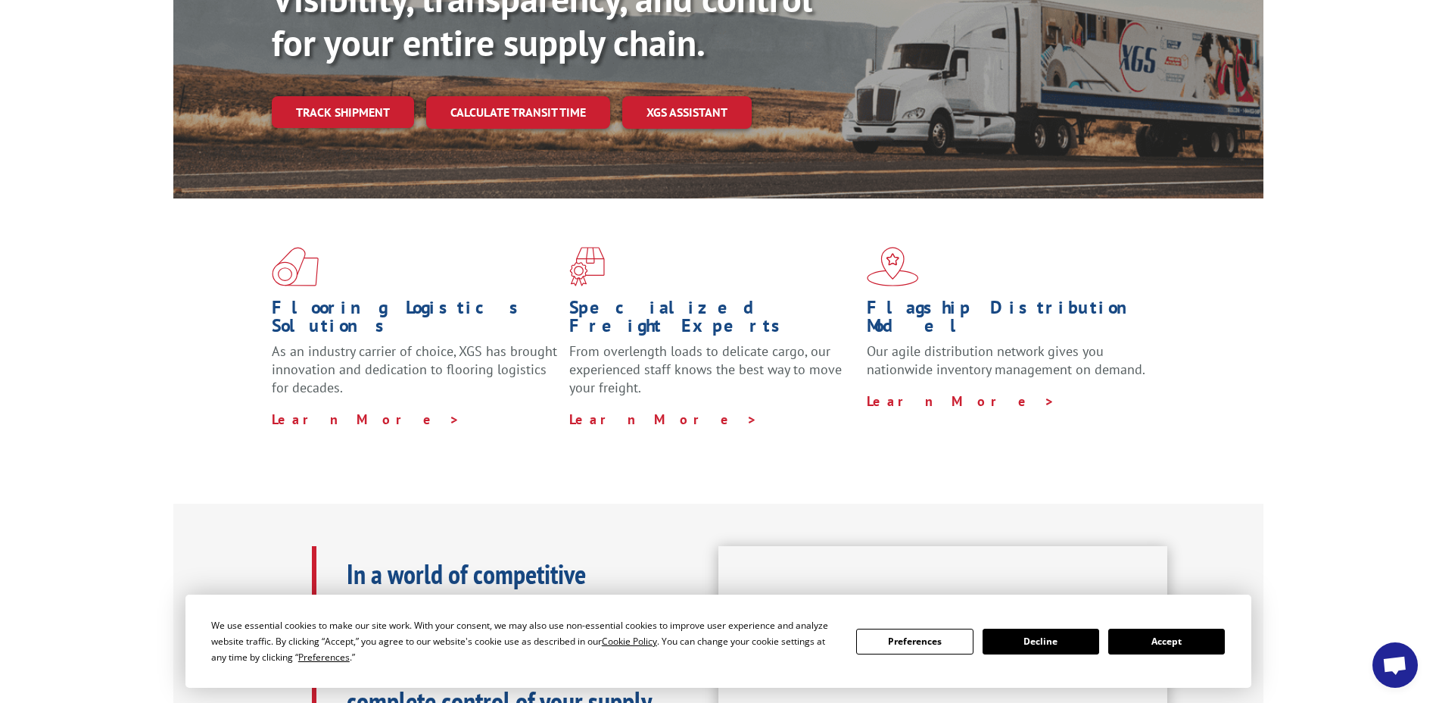  I want to click on div: Cookie Consent Prompt, so click(718, 641).